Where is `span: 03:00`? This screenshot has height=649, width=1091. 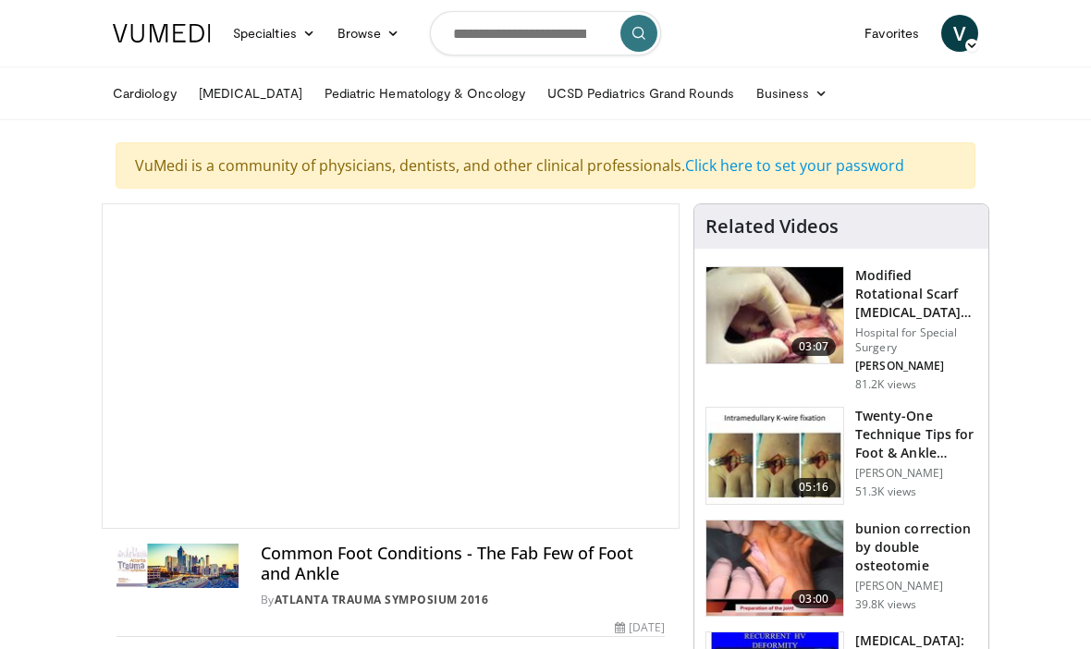 span: 03:00 is located at coordinates (814, 599).